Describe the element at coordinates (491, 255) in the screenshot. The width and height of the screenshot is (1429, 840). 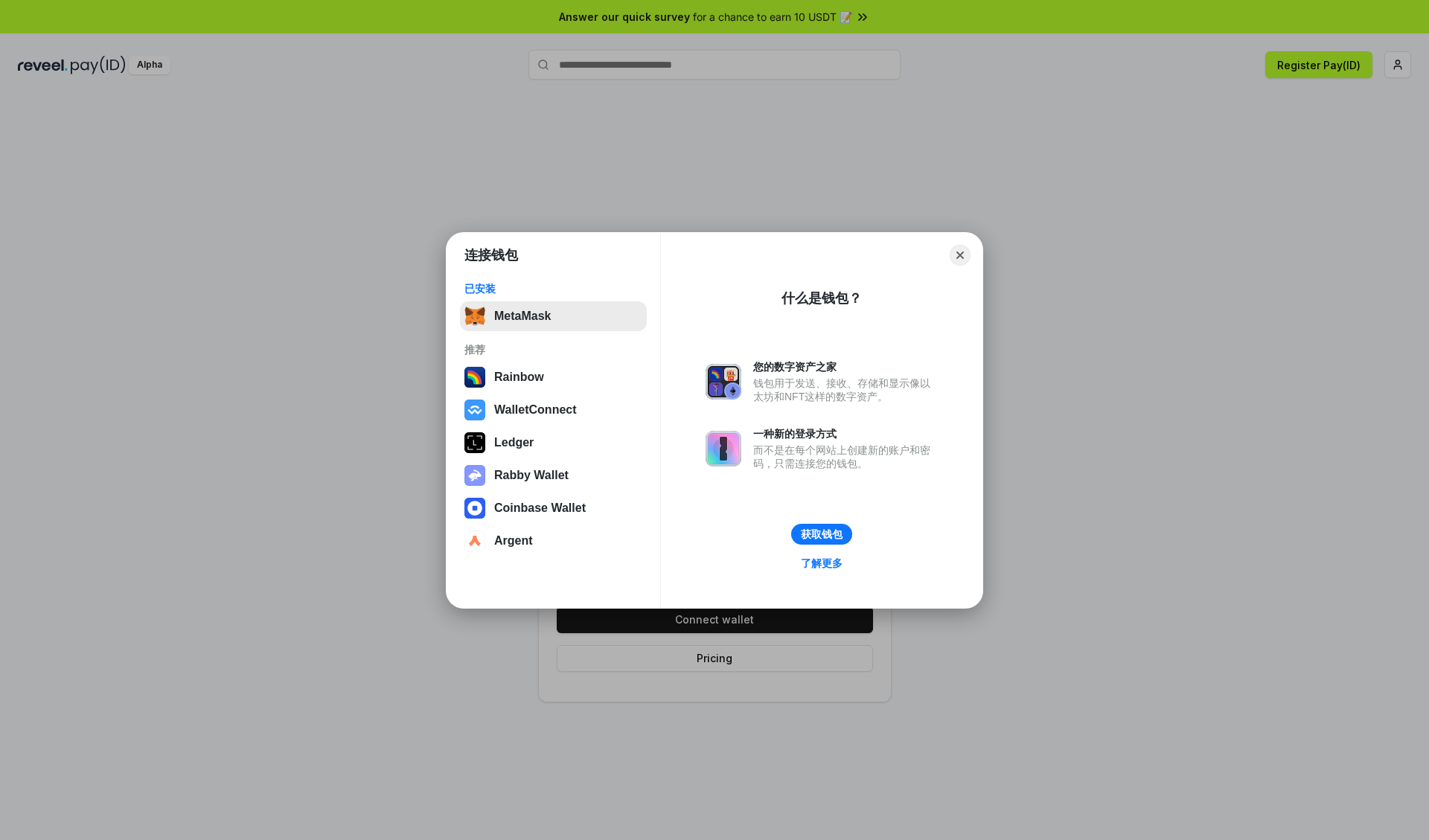
I see `h1: 连接钱包` at that location.